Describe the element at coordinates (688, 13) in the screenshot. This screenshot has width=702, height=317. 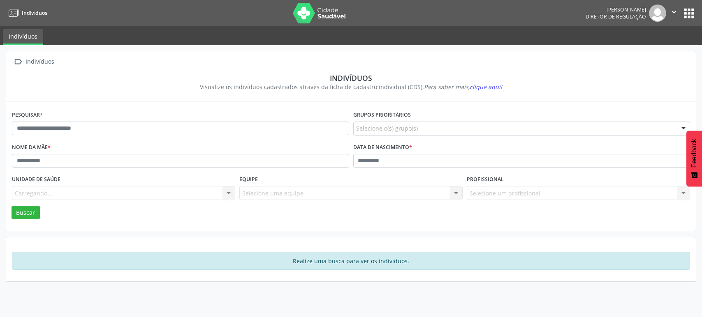
I see `button: apps` at that location.